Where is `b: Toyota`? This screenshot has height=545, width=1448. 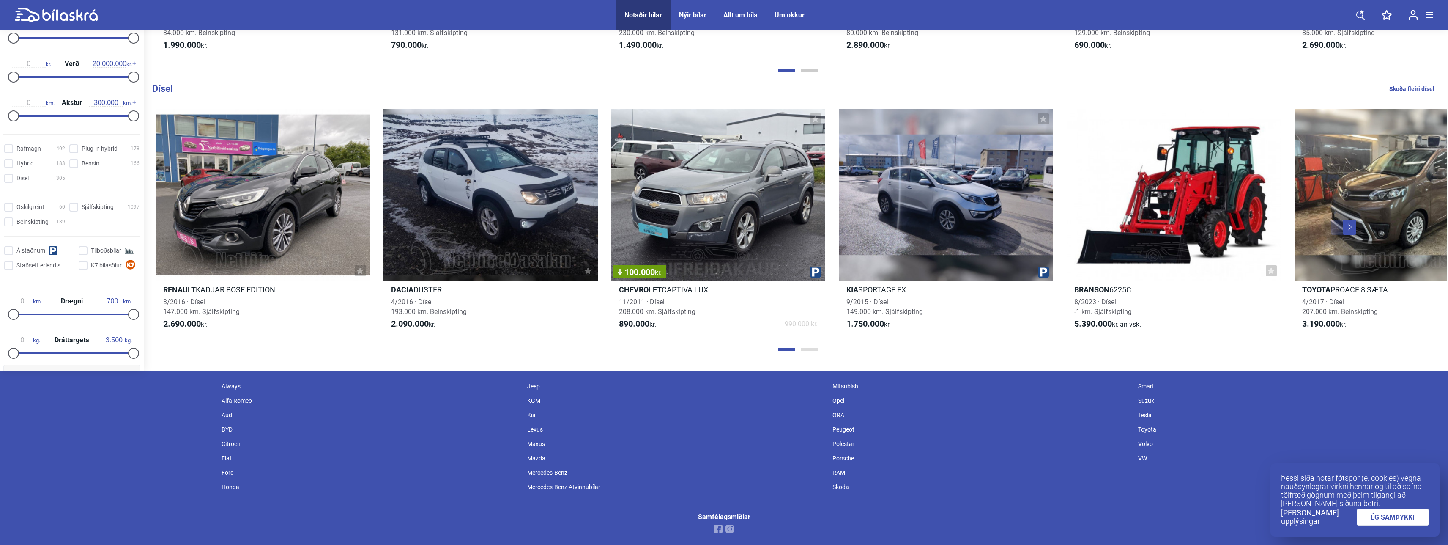 b: Toyota is located at coordinates (1316, 289).